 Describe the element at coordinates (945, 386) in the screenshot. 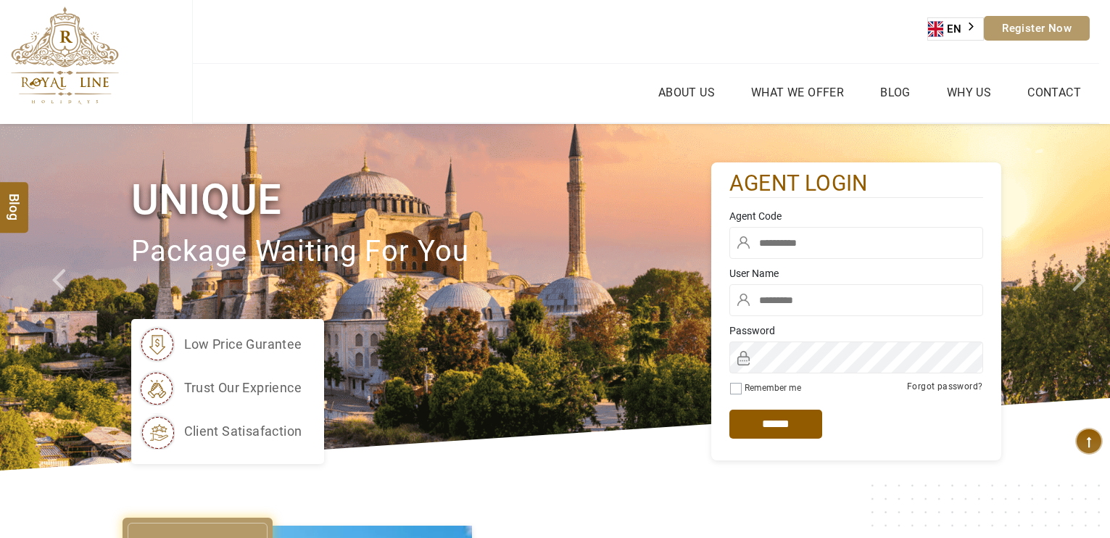

I see `a: Forgot password?` at that location.